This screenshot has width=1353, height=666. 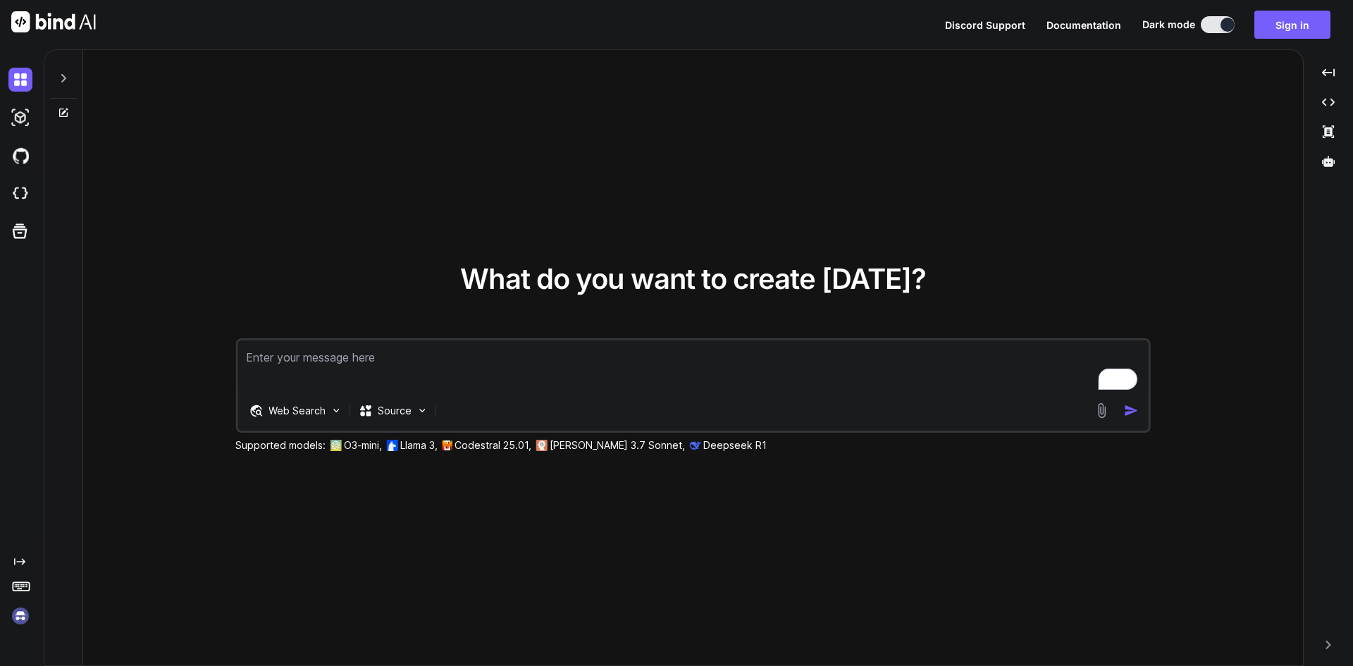 I want to click on img: signin, so click(x=20, y=616).